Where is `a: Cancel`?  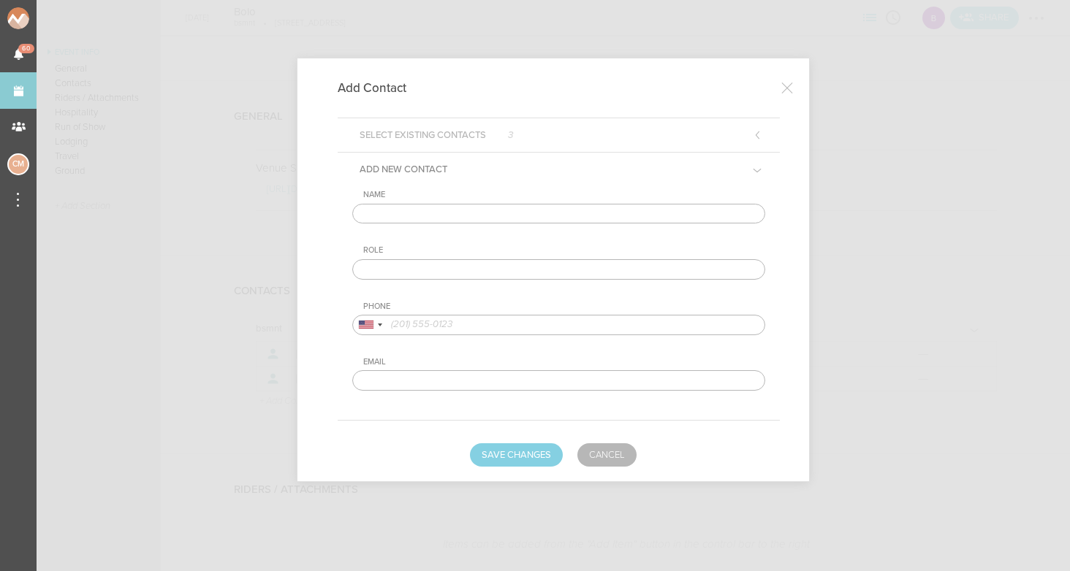
a: Cancel is located at coordinates (606, 455).